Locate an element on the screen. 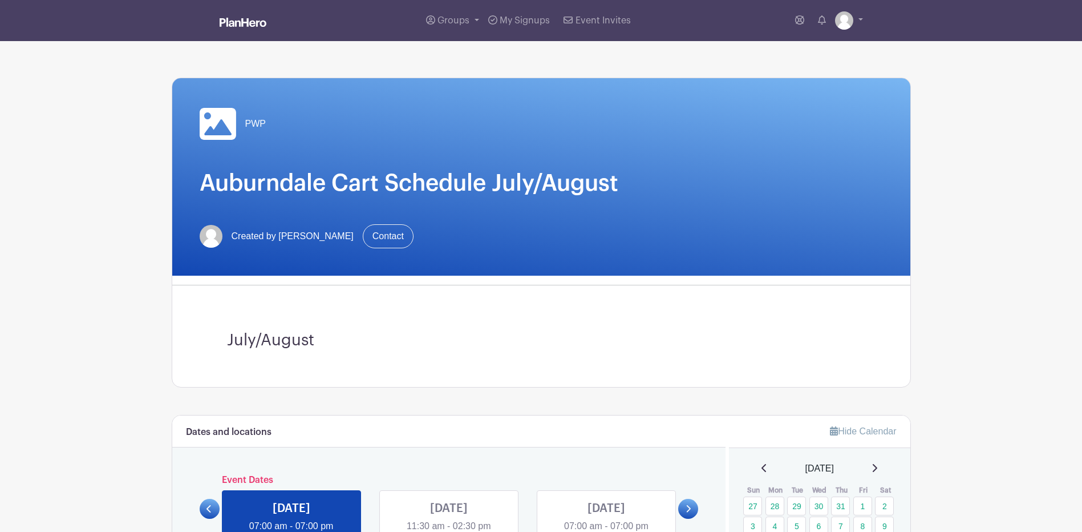 This screenshot has height=532, width=1082. h3: July/August is located at coordinates (541, 341).